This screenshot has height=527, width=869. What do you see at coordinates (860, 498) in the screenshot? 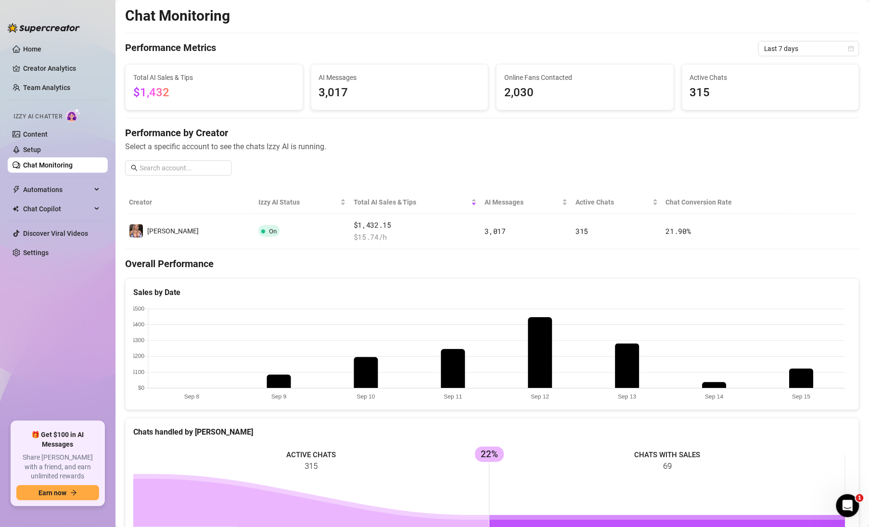
I see `span: 1` at bounding box center [860, 498].